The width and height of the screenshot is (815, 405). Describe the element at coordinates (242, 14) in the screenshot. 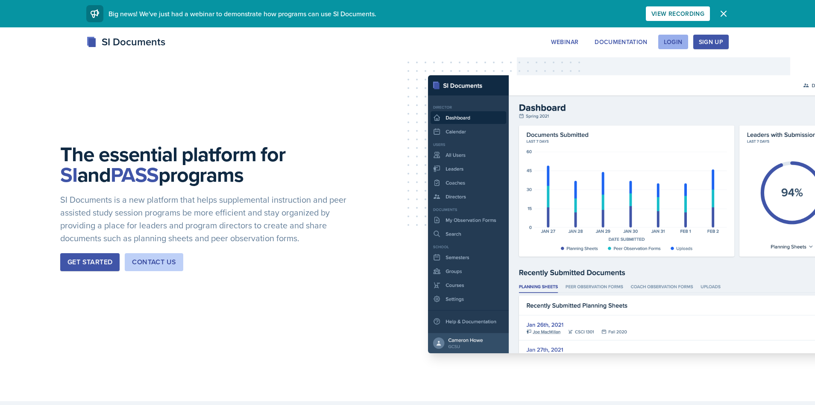

I see `span: Big news! We've just had a webinar to demonstrate how programs can use SI Documents.` at that location.